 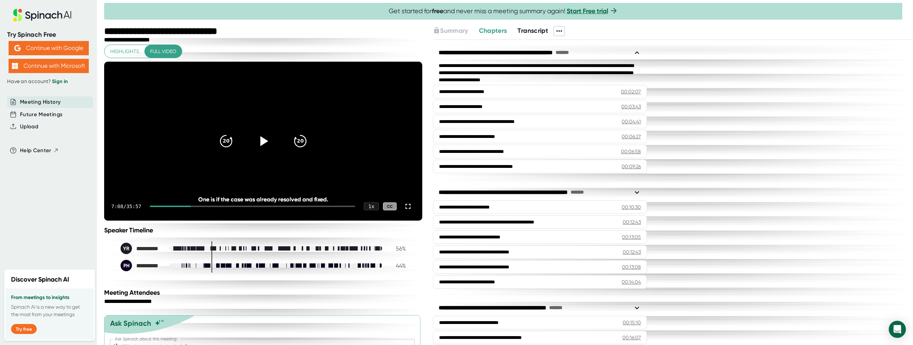 I want to click on div: CC, so click(x=390, y=207).